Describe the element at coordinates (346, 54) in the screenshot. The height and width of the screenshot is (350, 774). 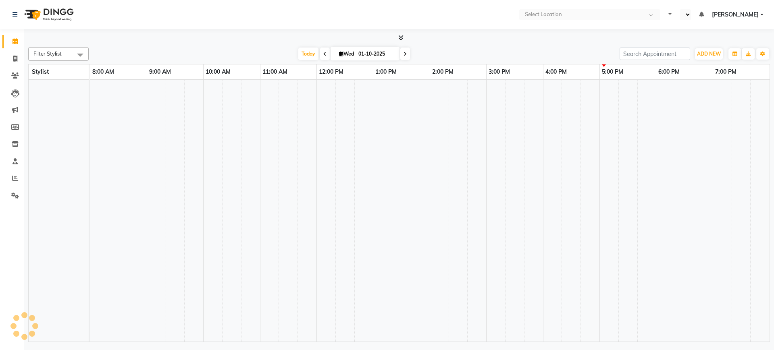
I see `span: Wed` at that location.